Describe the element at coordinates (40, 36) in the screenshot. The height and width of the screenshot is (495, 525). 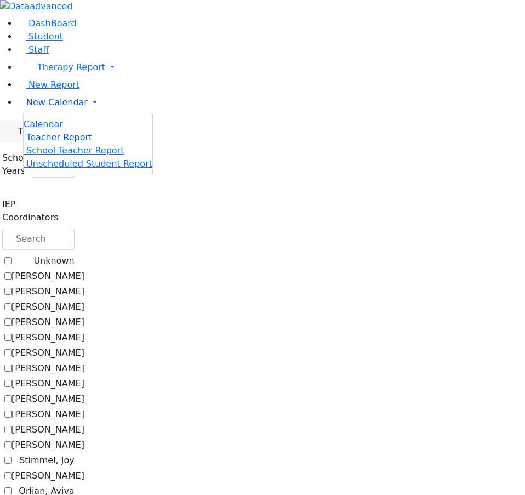
I see `a: Student` at that location.